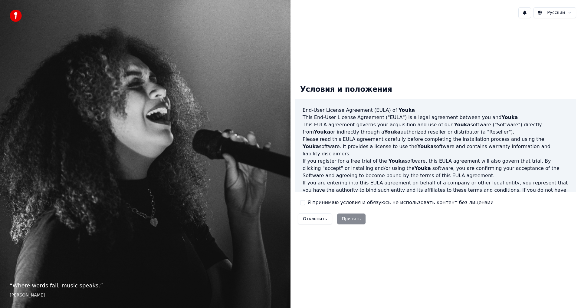 Image resolution: width=581 pixels, height=308 pixels. Describe the element at coordinates (436, 128) in the screenshot. I see `p: This EULA agreement governs your acquisition and use of our software ("Software") directly from o...` at that location.